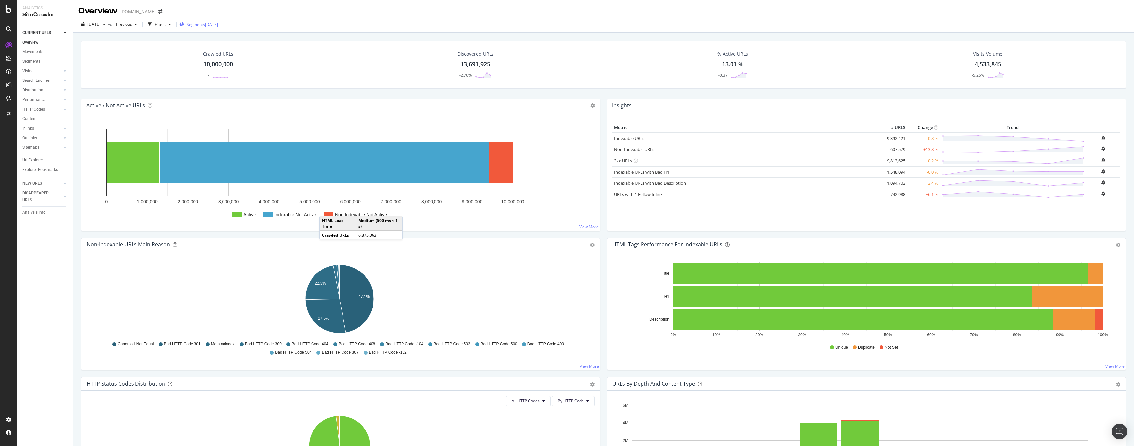 The height and width of the screenshot is (446, 1134). I want to click on text: 8,000,000, so click(432, 201).